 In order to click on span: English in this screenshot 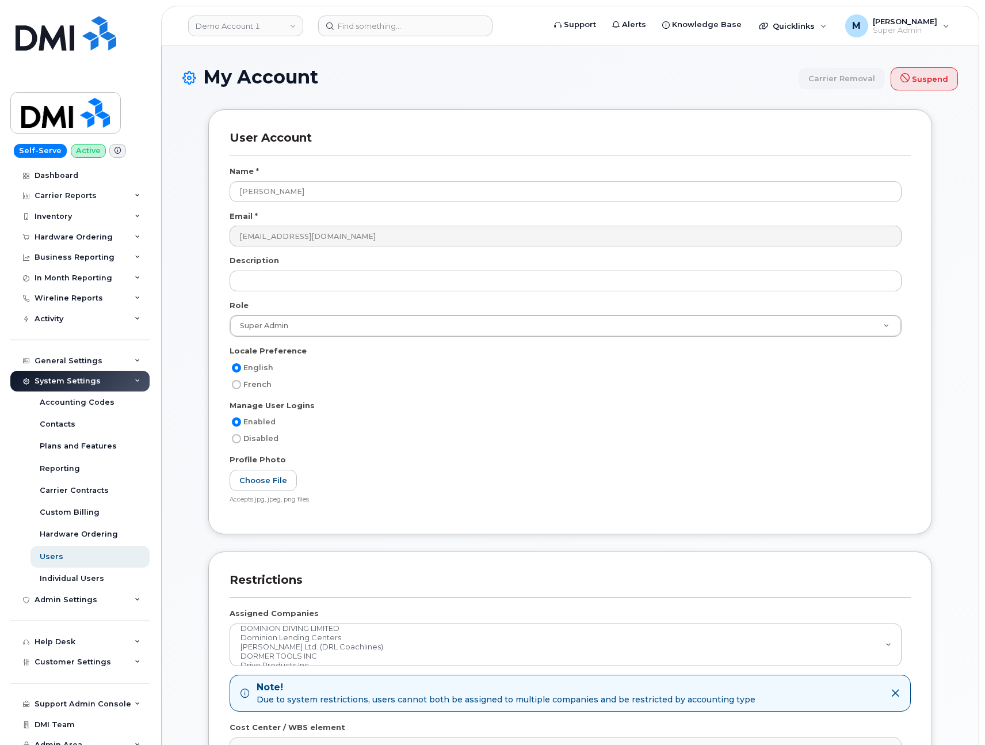, I will do `click(258, 367)`.